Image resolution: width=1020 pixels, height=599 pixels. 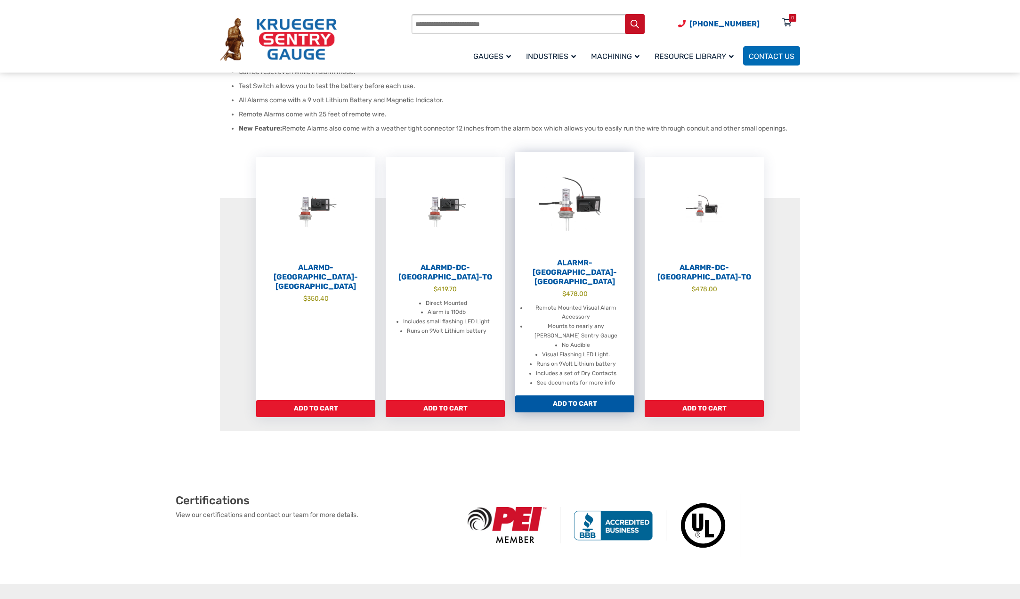 What do you see at coordinates (793, 18) in the screenshot?
I see `div: 0` at bounding box center [793, 18].